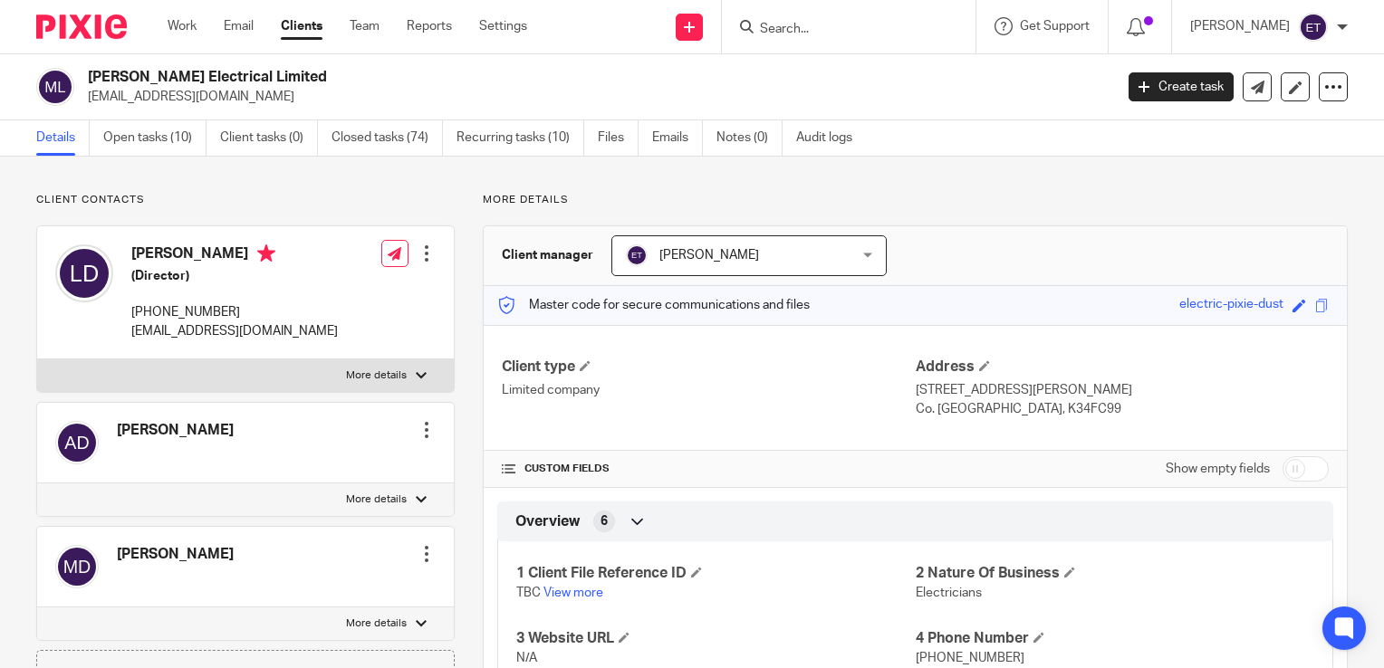 The width and height of the screenshot is (1384, 668). I want to click on a: Work, so click(182, 26).